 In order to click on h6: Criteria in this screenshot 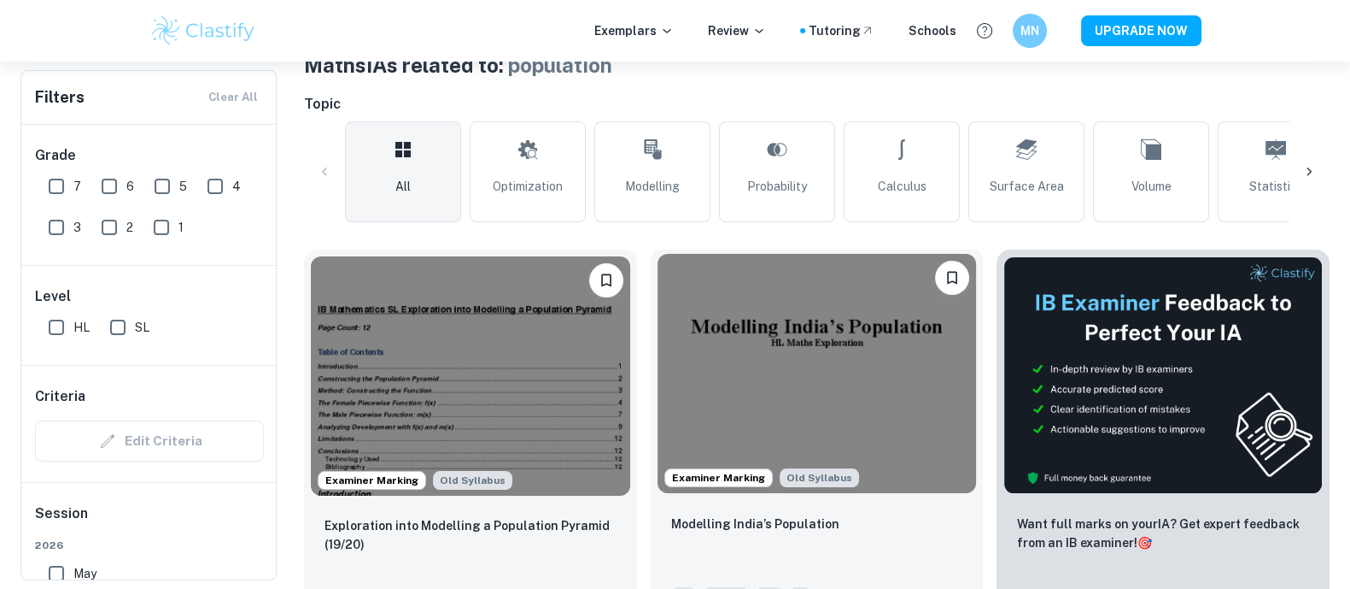, I will do `click(60, 396)`.